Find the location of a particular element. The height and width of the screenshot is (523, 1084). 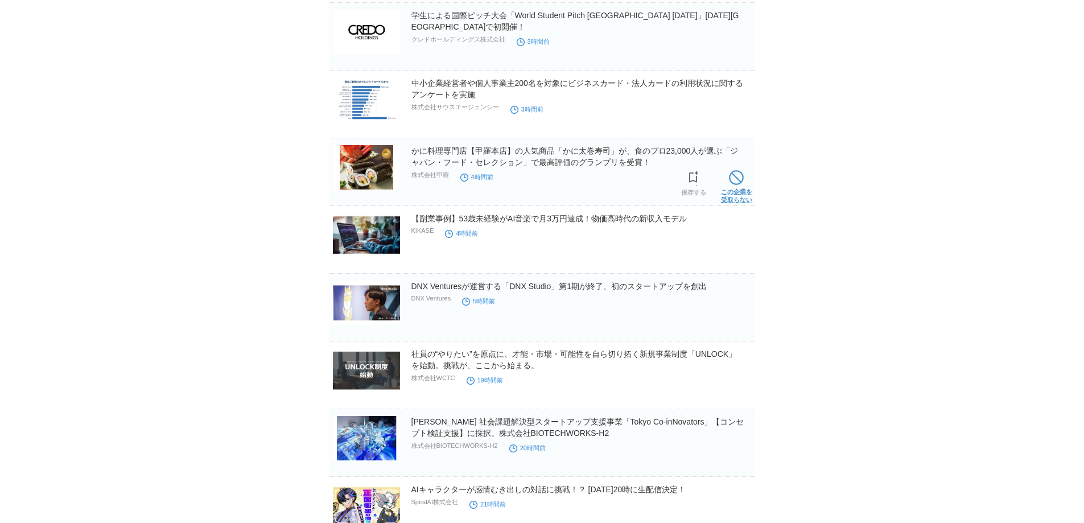

p: クレドホールディングス株式会社 is located at coordinates (458, 39).